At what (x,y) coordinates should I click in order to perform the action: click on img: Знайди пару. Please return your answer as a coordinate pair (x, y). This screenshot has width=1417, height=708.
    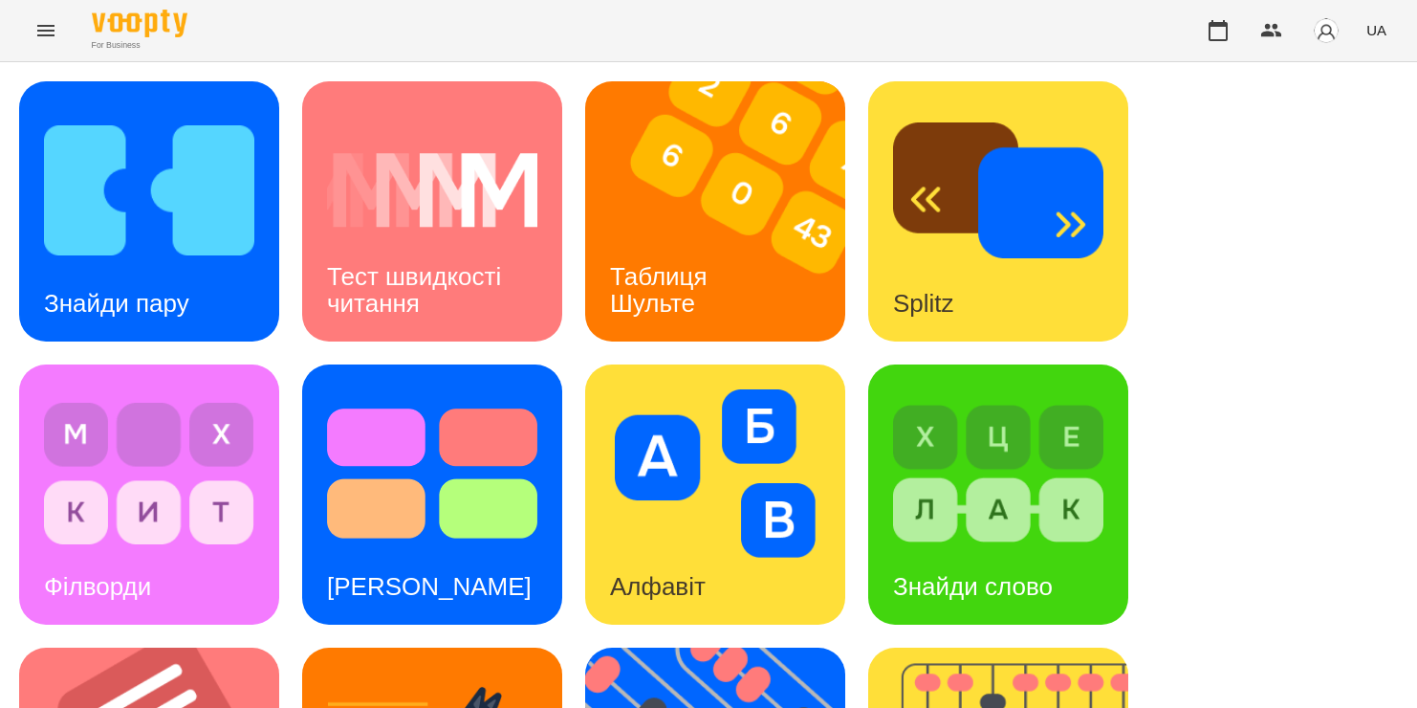
    Looking at the image, I should click on (149, 190).